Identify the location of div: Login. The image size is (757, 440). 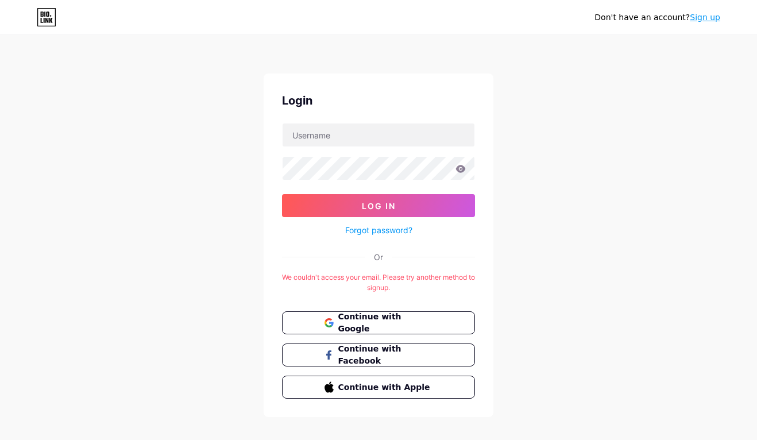
(379, 101).